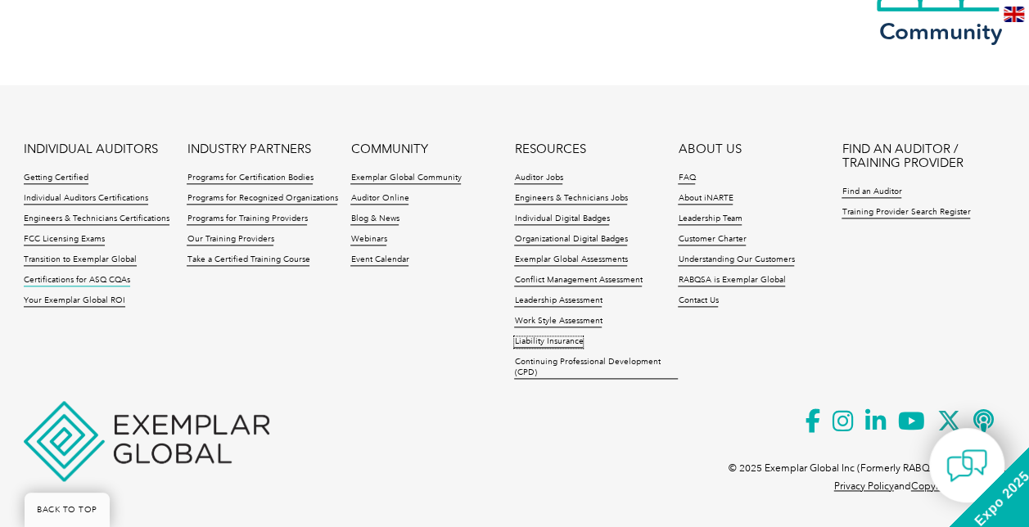 This screenshot has width=1029, height=527. What do you see at coordinates (571, 260) in the screenshot?
I see `a: Exemplar Global Assessments` at bounding box center [571, 260].